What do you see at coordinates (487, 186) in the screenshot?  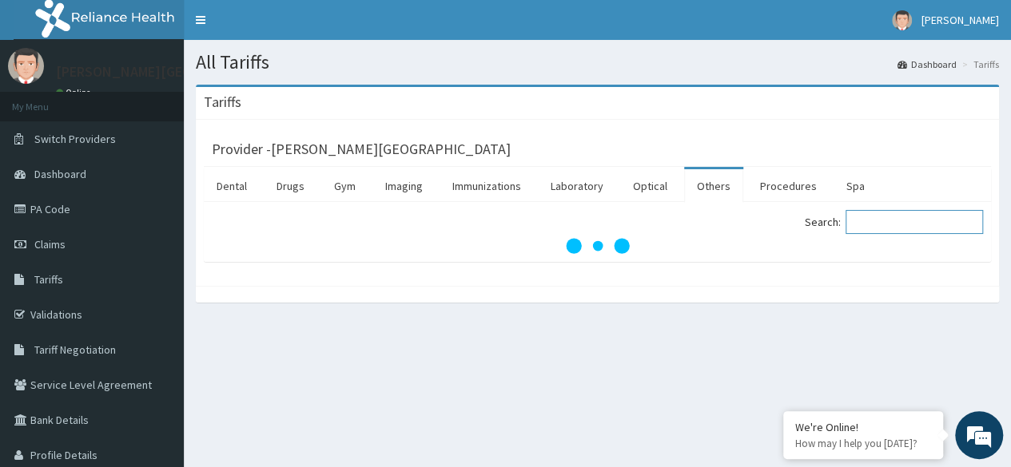 I see `a: Immunizations` at bounding box center [487, 186].